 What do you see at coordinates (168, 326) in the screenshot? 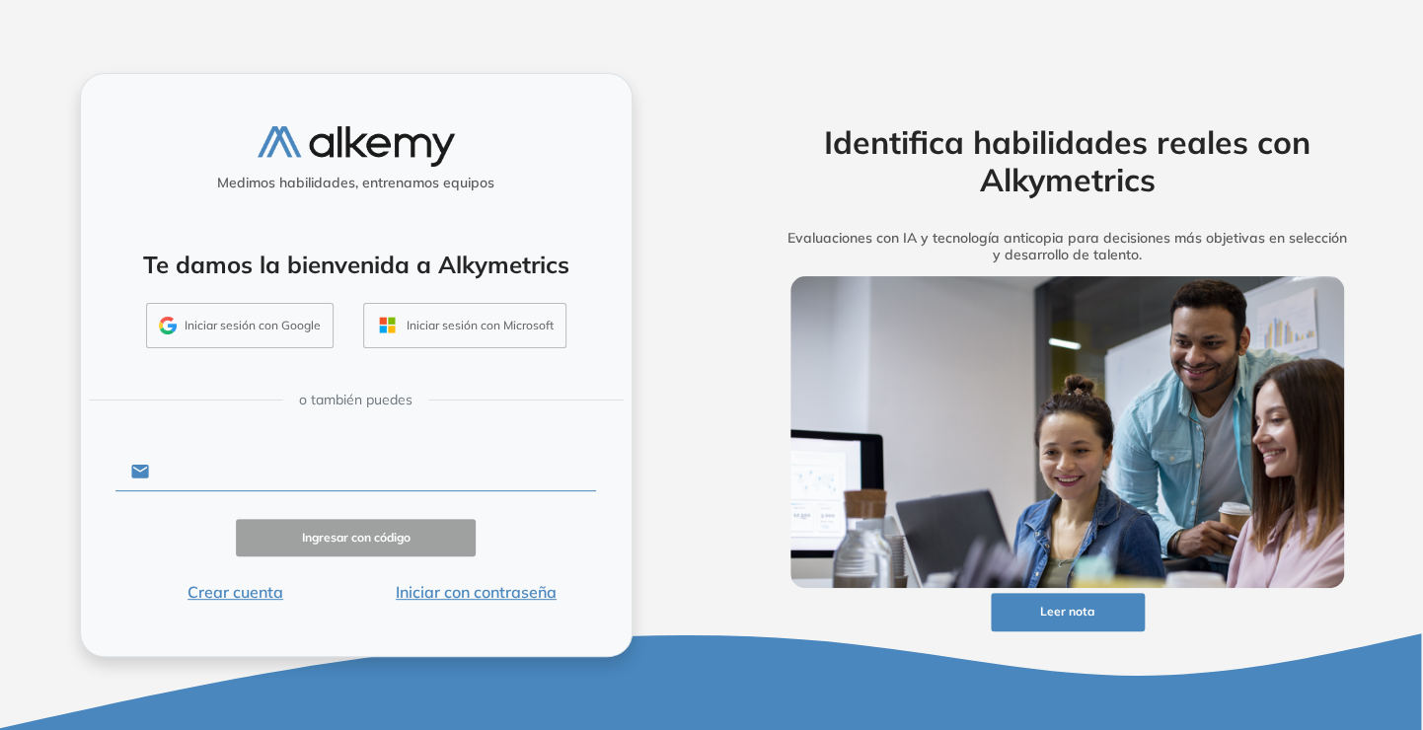
I see `img: GMAIL_ICON` at bounding box center [168, 326].